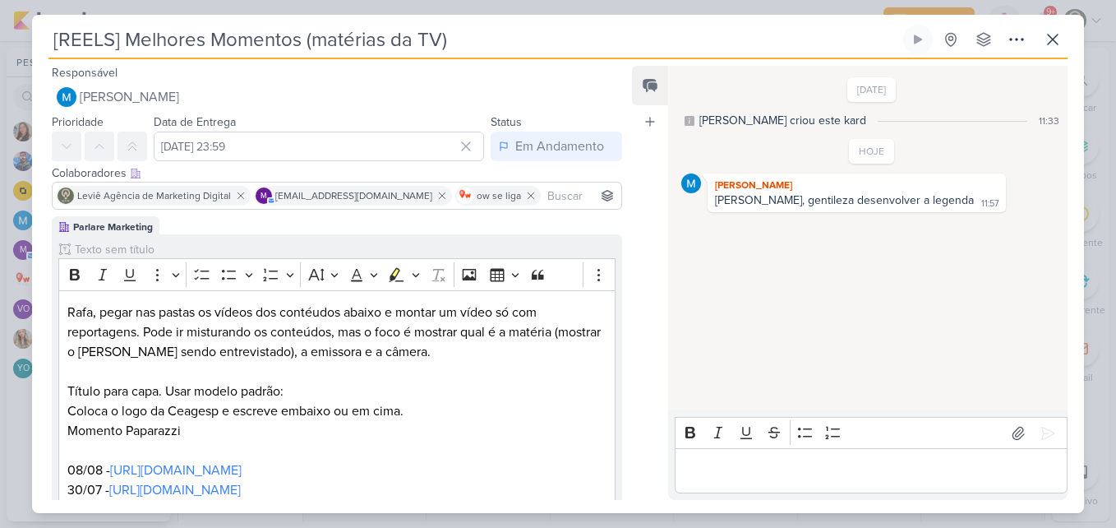 Image resolution: width=1116 pixels, height=528 pixels. I want to click on label: Data de Entrega, so click(195, 122).